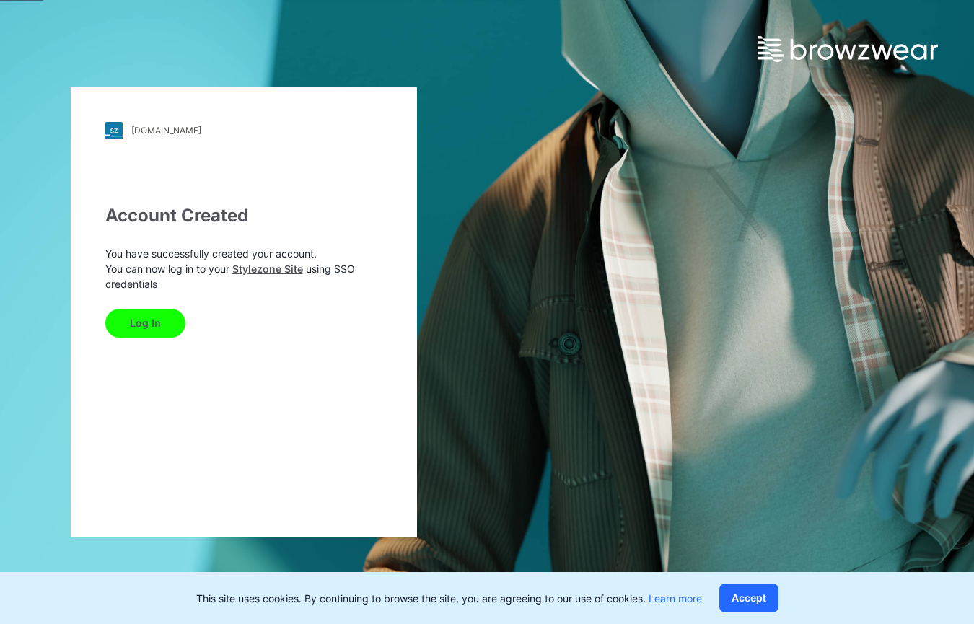  I want to click on div: Account Created, so click(244, 216).